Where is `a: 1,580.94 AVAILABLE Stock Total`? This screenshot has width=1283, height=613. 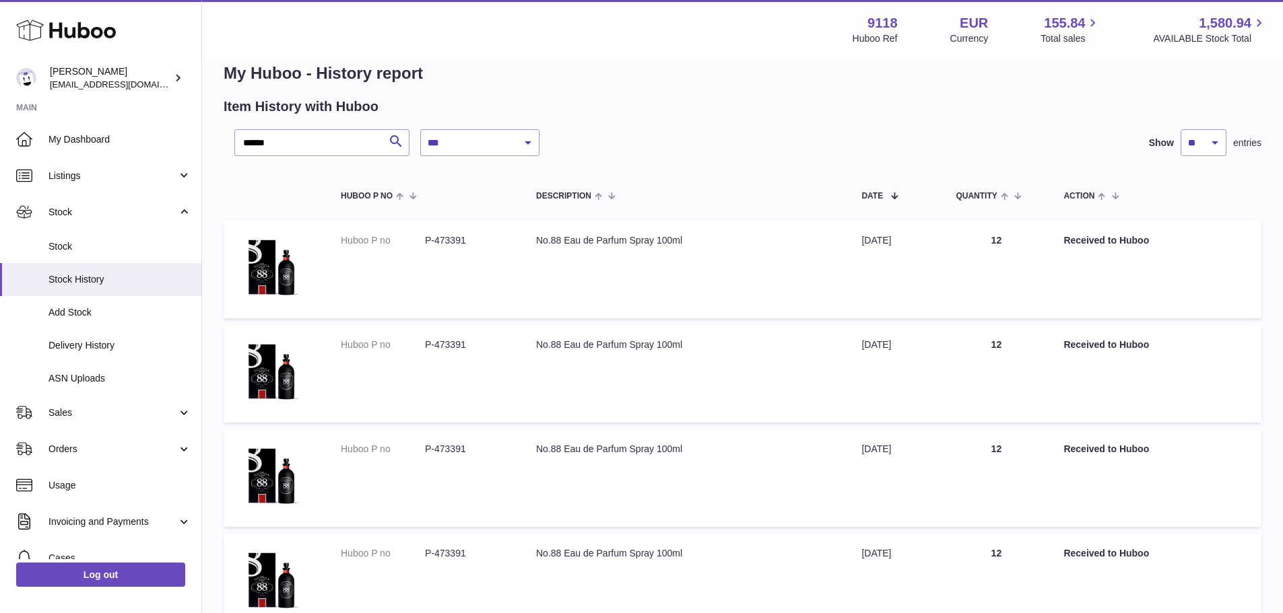
a: 1,580.94 AVAILABLE Stock Total is located at coordinates (1209, 30).